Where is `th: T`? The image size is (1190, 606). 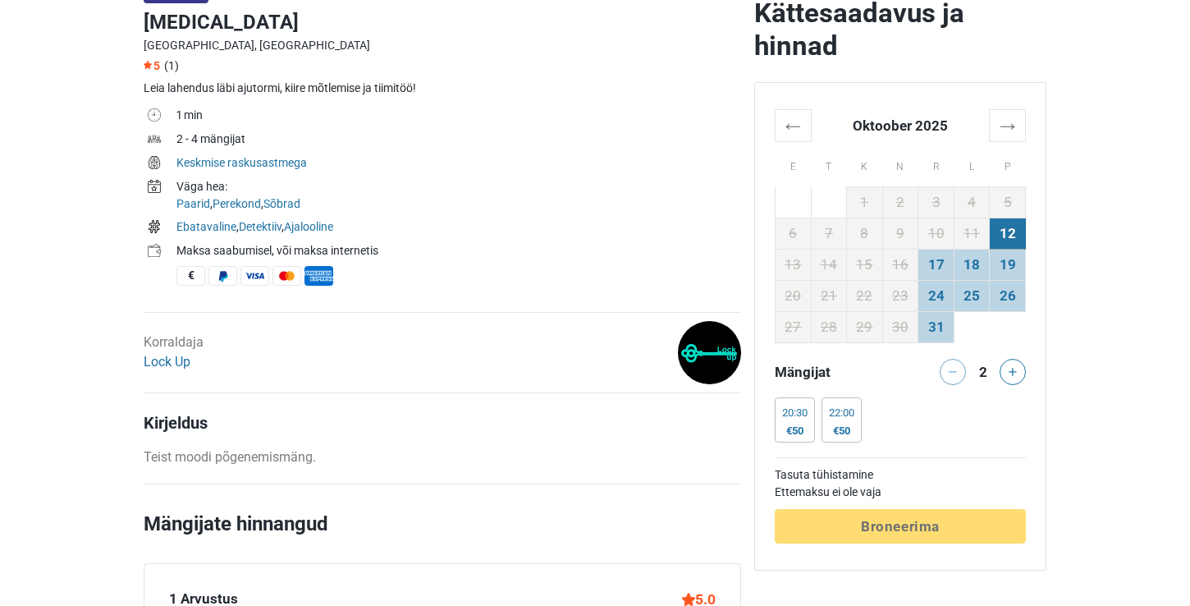 th: T is located at coordinates (829, 163).